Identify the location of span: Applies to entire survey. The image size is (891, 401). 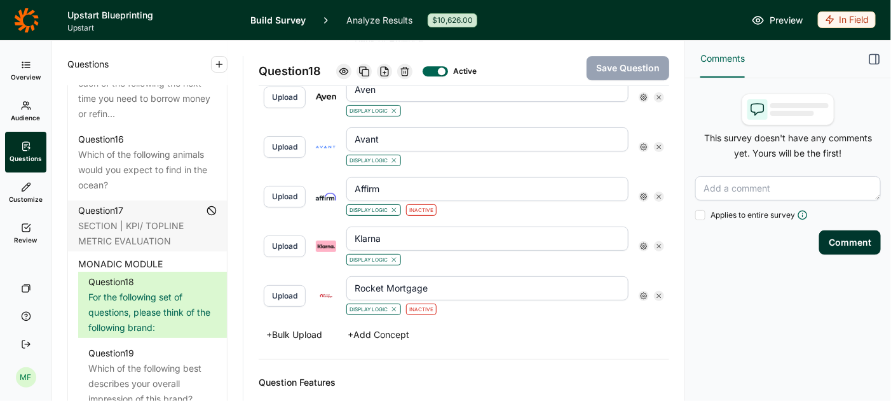
(753, 215).